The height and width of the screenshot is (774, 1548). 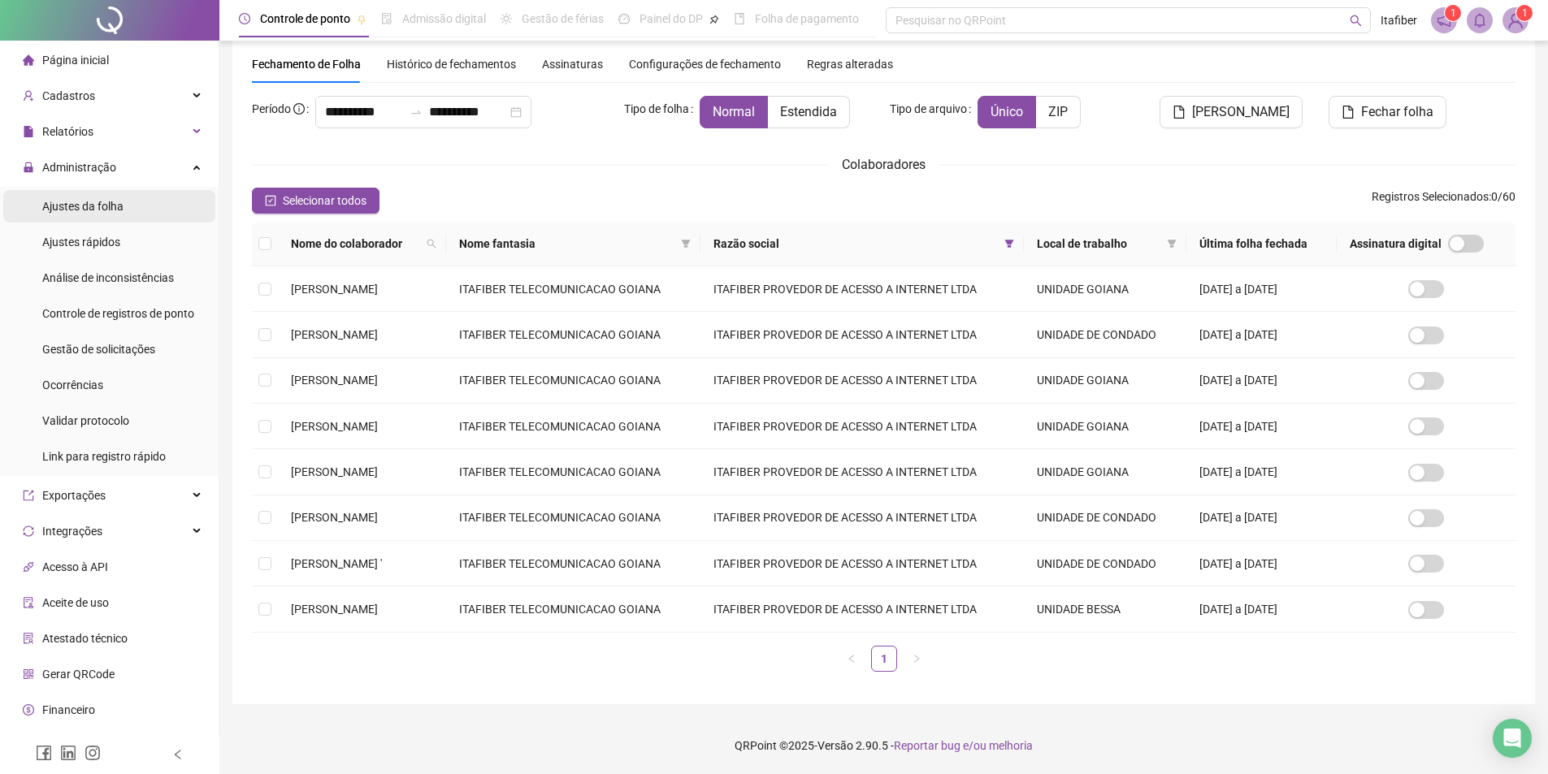 I want to click on img: 11104, so click(x=1516, y=20).